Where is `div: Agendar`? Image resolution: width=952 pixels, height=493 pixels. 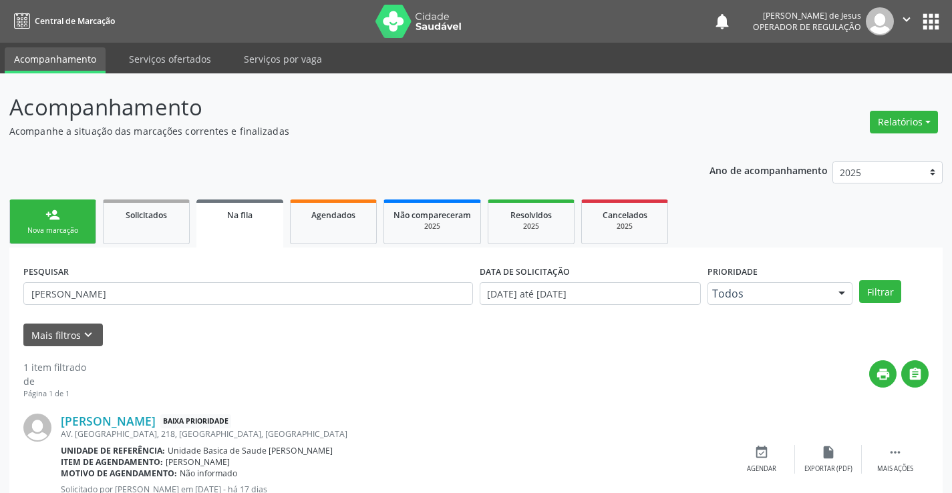
div: Agendar is located at coordinates (761, 469).